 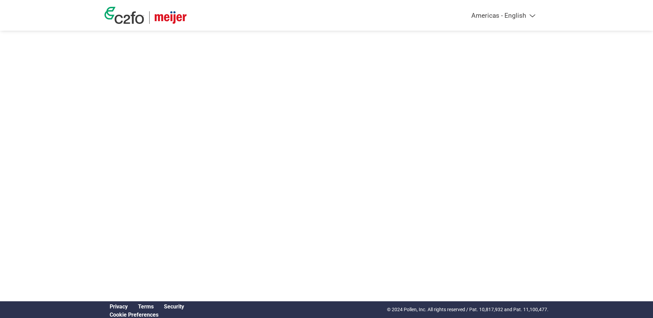 What do you see at coordinates (118, 307) in the screenshot?
I see `a: Privacy` at bounding box center [118, 307].